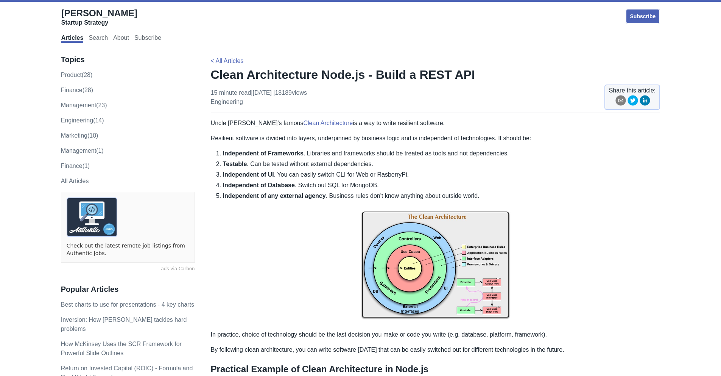  Describe the element at coordinates (99, 23) in the screenshot. I see `div: Startup Strategy` at that location.